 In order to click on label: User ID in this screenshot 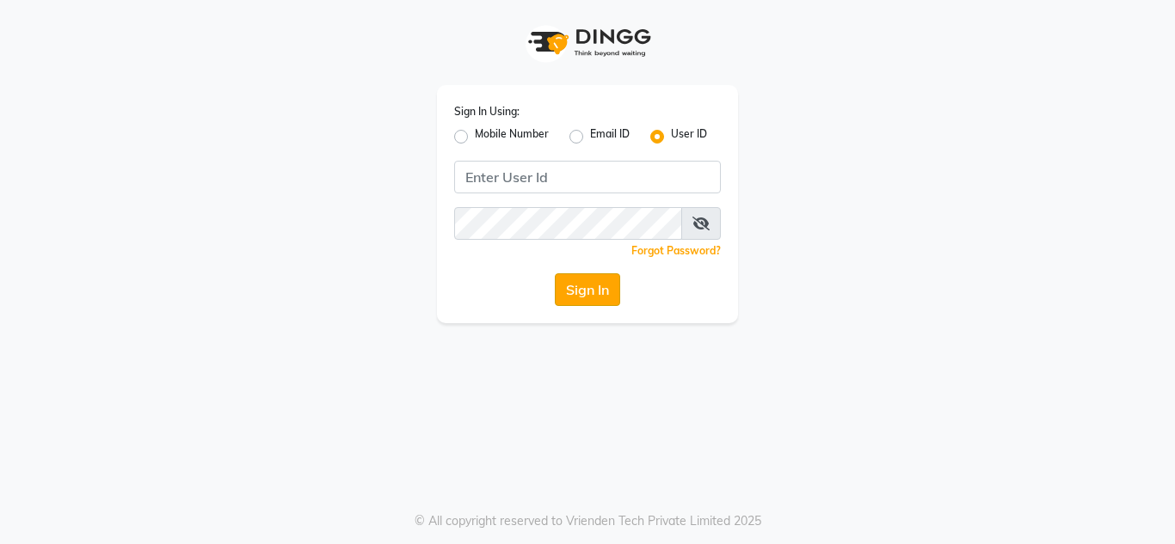, I will do `click(689, 137)`.